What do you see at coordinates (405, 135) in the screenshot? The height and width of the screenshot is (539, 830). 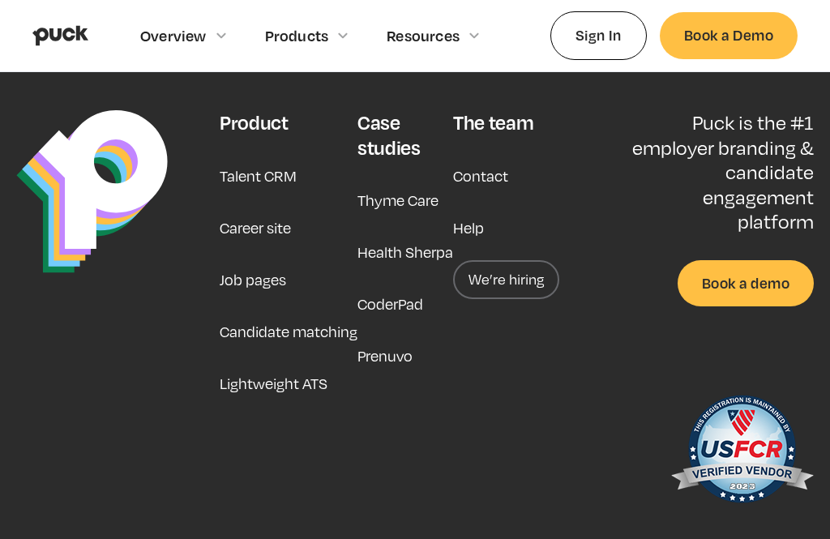 I see `div: Case studies` at bounding box center [405, 135].